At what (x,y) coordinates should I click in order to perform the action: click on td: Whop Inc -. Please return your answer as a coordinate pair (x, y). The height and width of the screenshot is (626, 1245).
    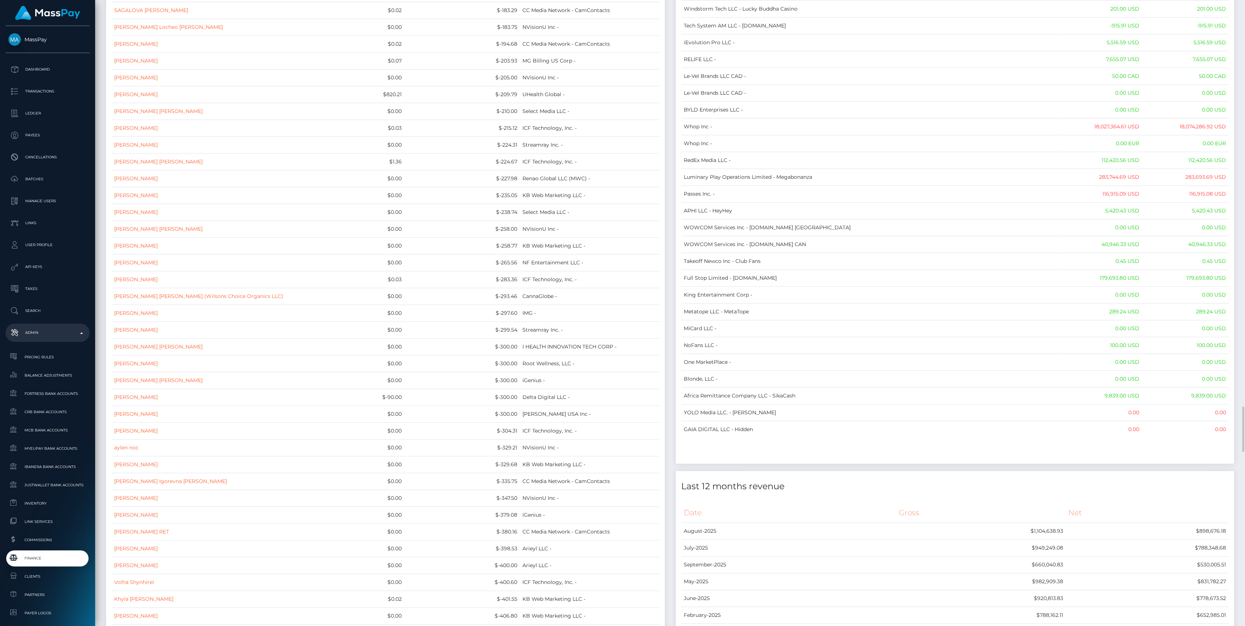
    Looking at the image, I should click on (870, 127).